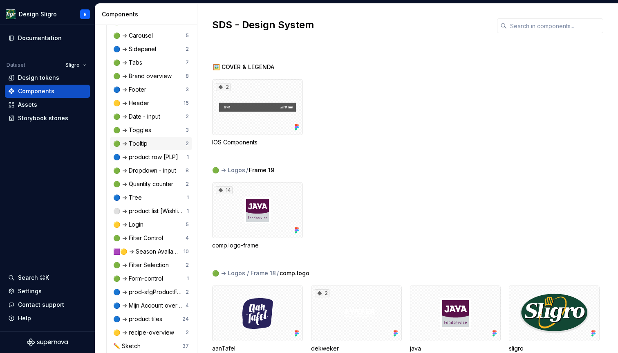 This screenshot has width=618, height=353. I want to click on a: Documentation, so click(47, 38).